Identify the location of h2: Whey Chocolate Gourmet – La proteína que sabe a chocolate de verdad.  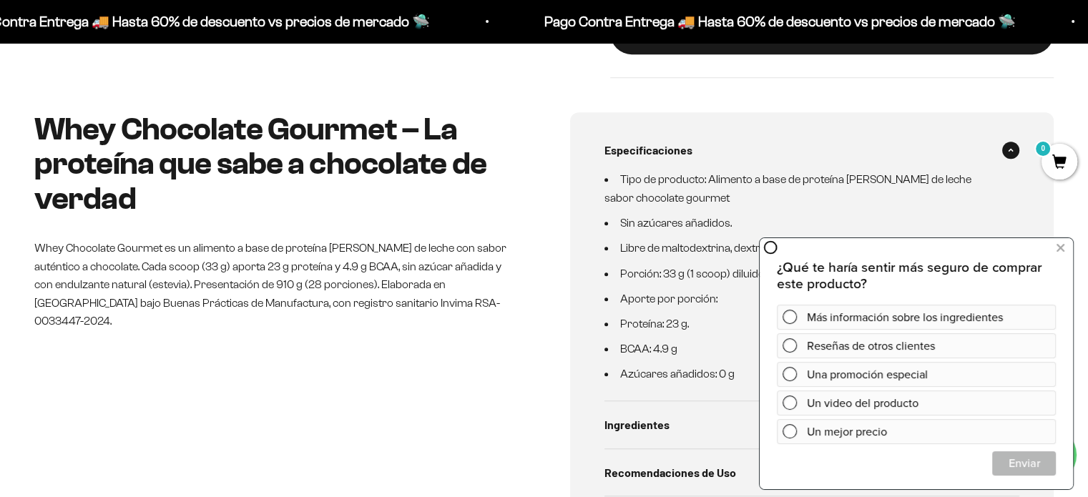
(276, 164).